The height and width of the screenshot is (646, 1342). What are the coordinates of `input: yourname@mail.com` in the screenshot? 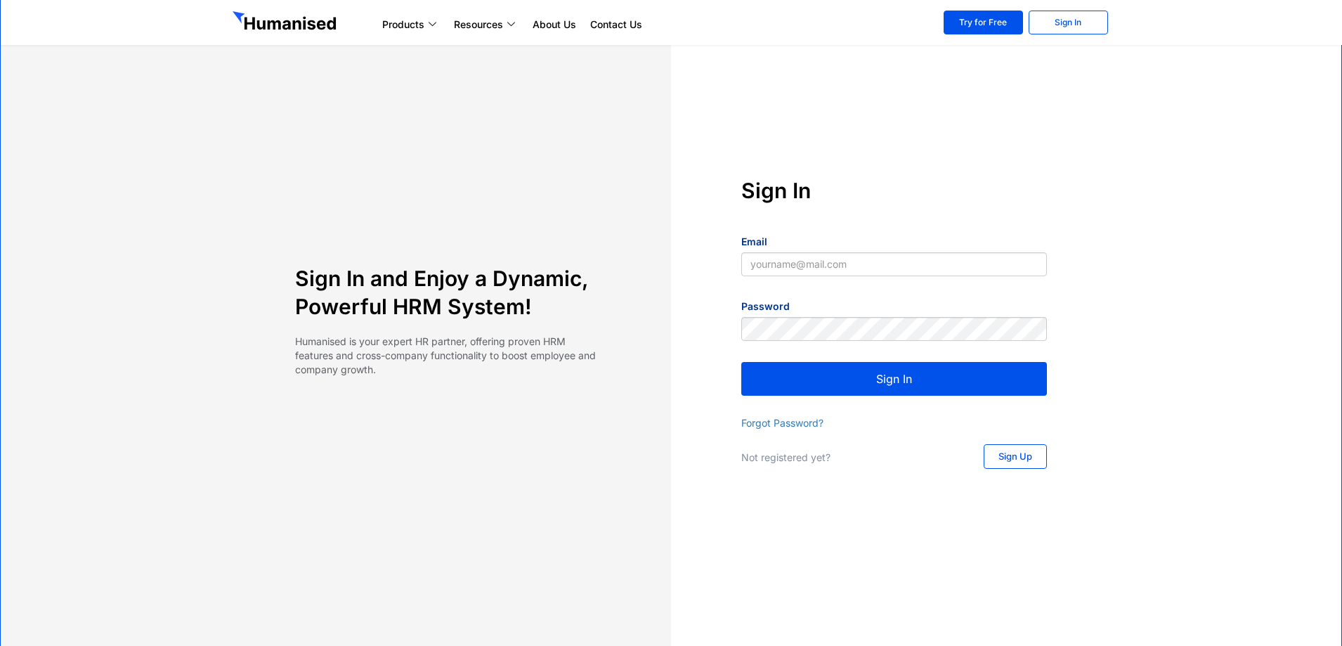 It's located at (894, 264).